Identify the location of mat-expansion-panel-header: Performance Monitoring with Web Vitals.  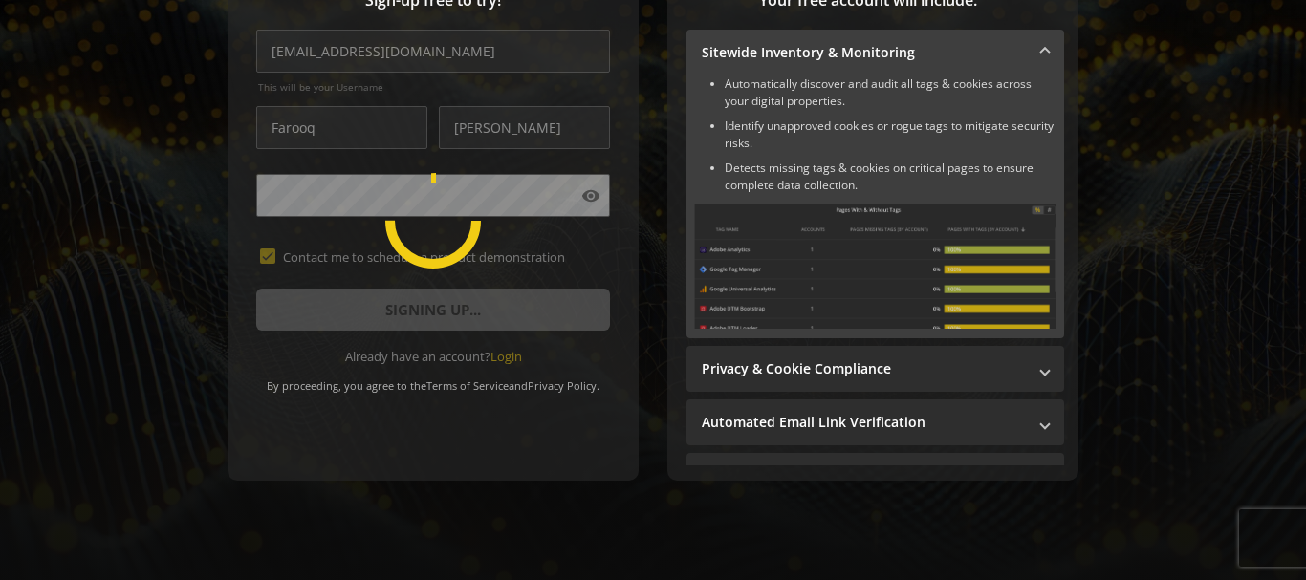
(875, 476).